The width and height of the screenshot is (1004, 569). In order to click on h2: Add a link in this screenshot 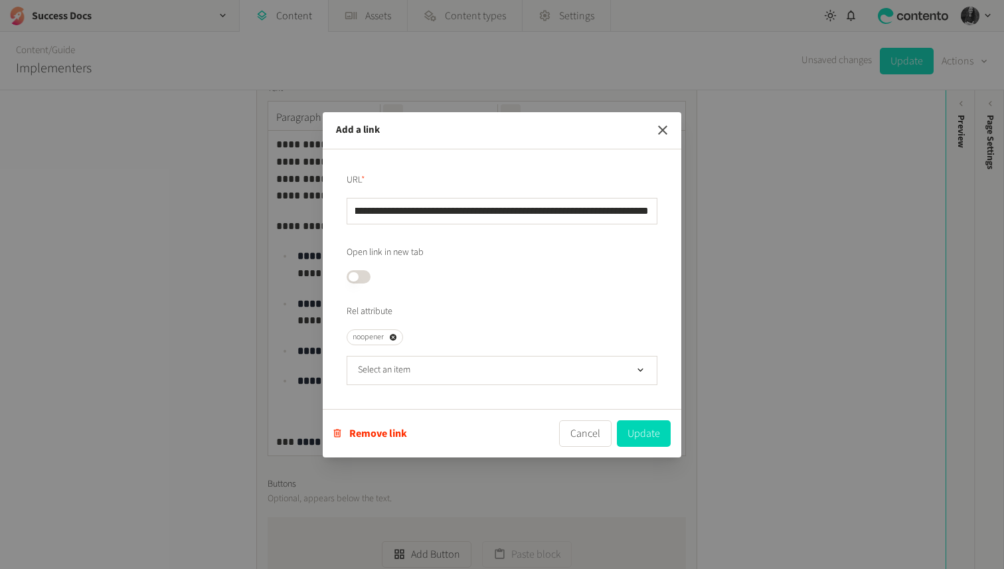, I will do `click(358, 130)`.